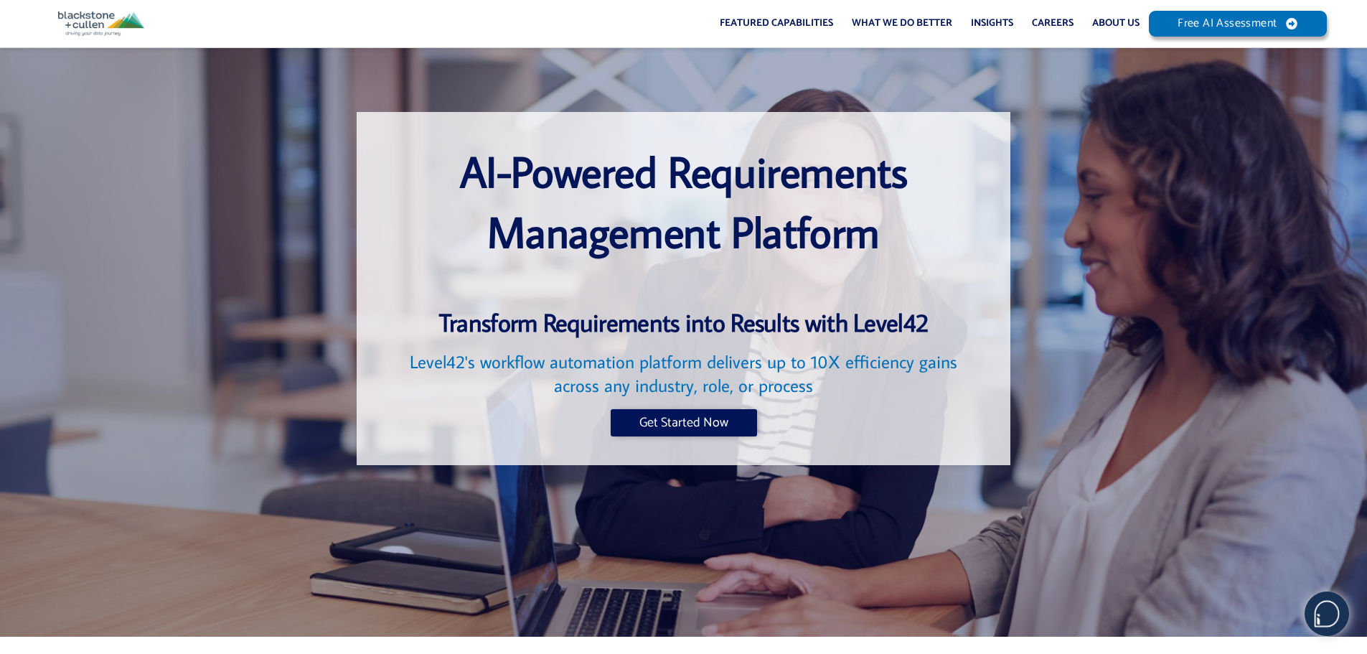 The height and width of the screenshot is (654, 1367). I want to click on h2: Level42's workflow automation platform delivers up to 10X efficiency gains across any industry, r..., so click(683, 373).